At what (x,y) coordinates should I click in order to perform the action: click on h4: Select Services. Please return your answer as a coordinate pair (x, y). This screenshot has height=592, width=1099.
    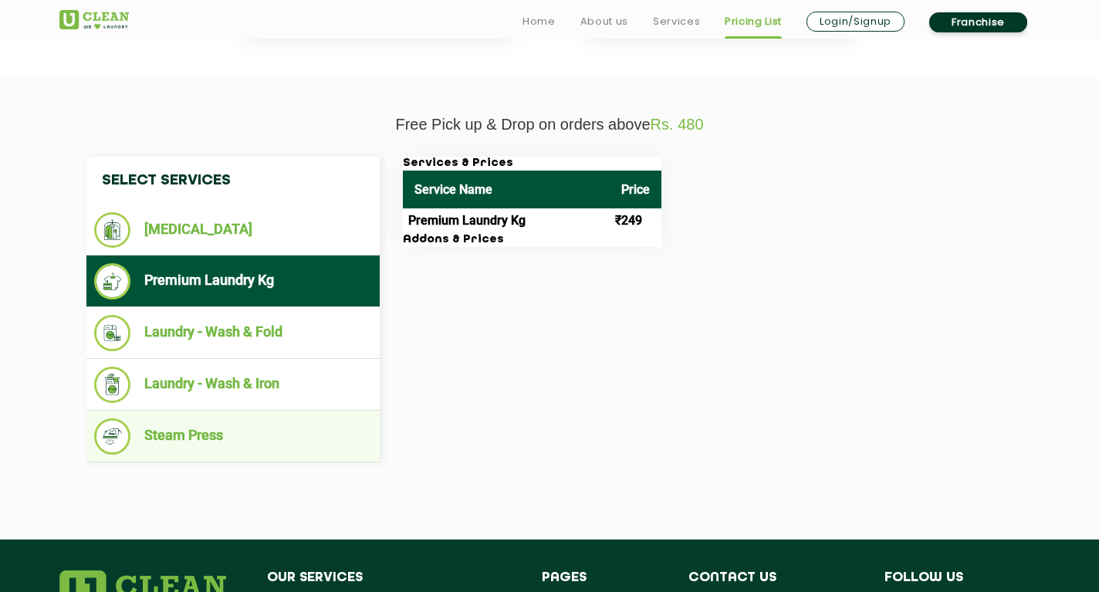
    Looking at the image, I should click on (233, 181).